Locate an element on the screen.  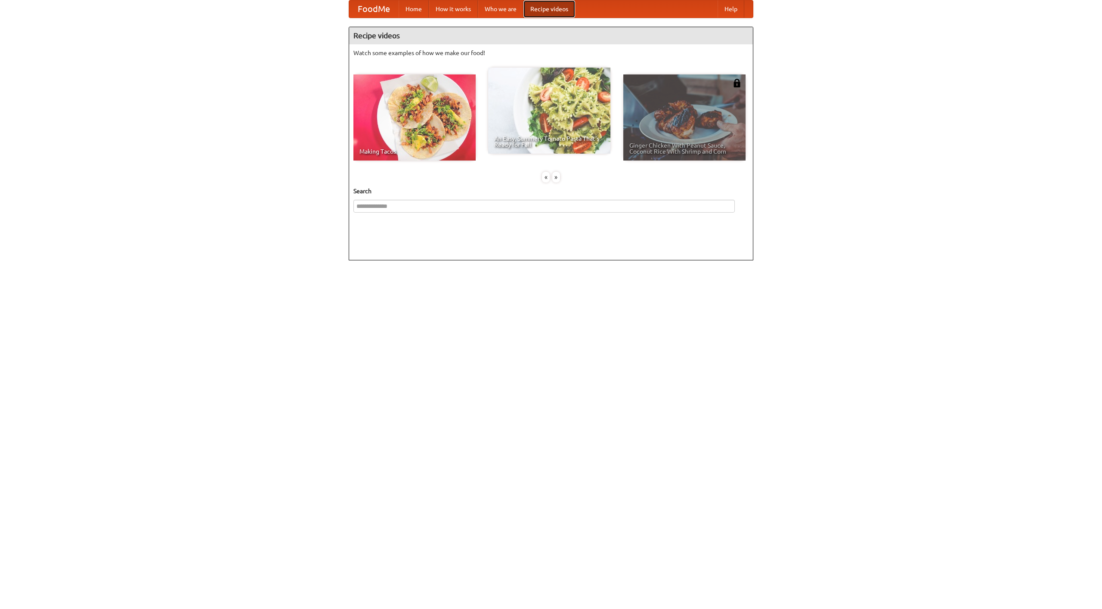
a: How it works is located at coordinates (453, 9).